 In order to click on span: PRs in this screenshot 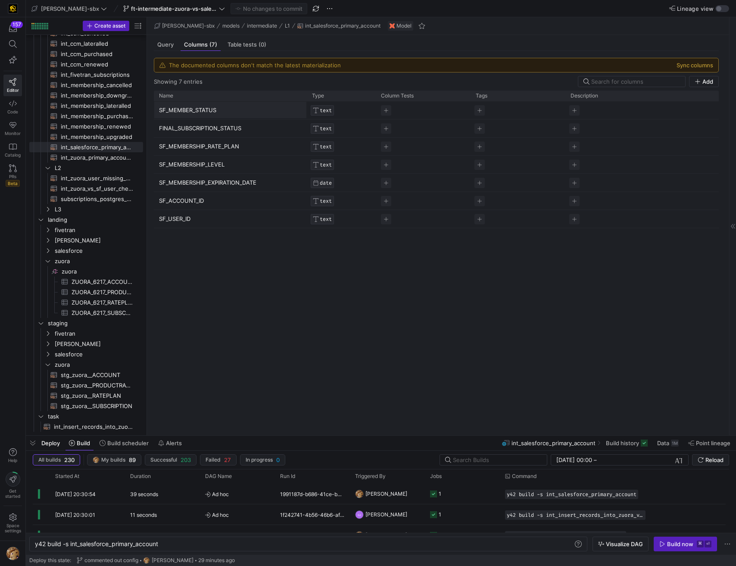, I will do `click(13, 176)`.